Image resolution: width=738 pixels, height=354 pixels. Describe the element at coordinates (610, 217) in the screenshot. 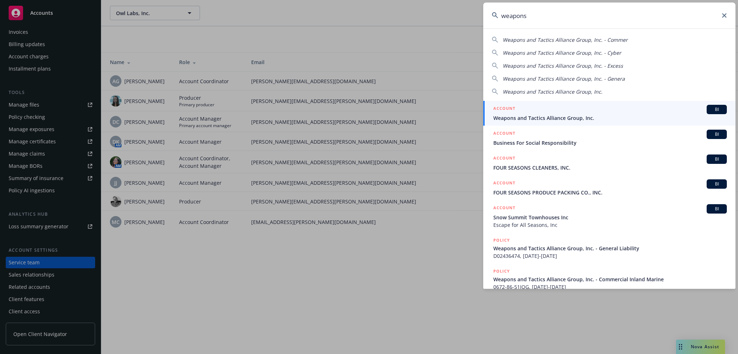

I see `span: Snow Summit Townhouses Inc` at that location.